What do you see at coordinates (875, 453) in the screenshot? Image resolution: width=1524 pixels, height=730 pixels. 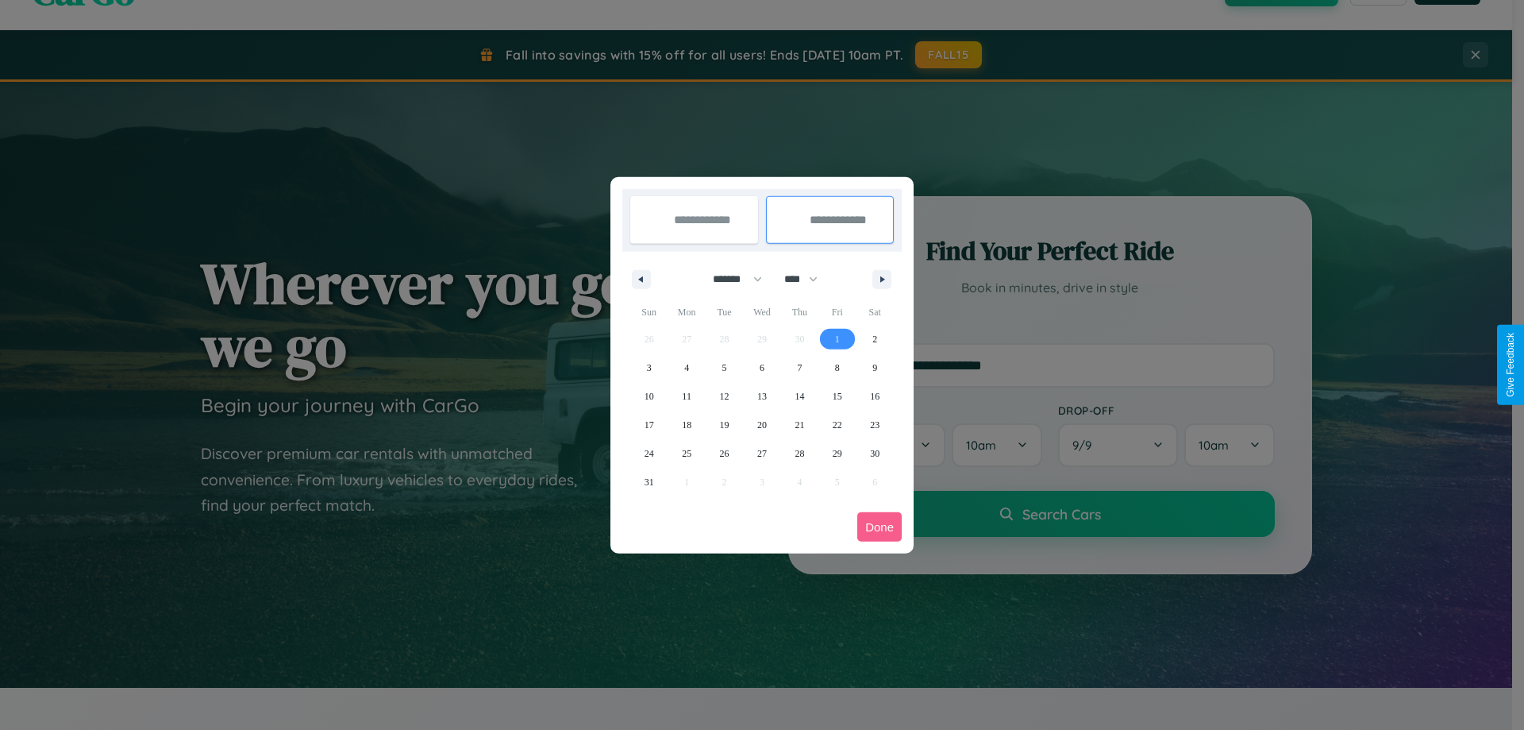 I see `button: 30` at bounding box center [875, 453].